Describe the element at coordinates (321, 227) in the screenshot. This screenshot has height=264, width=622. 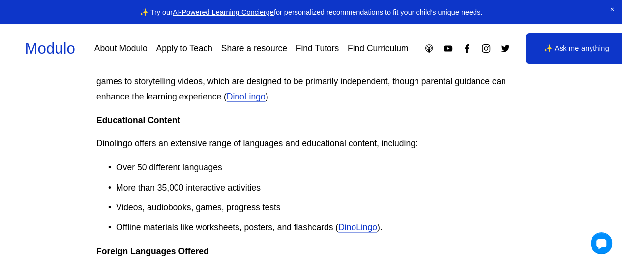
I see `p: Offline materials like worksheets, posters, and flashcards​ ( )​.` at that location.